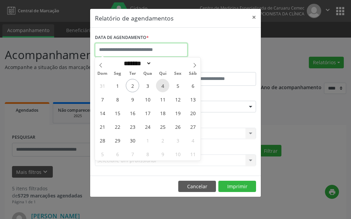  What do you see at coordinates (117, 154) in the screenshot?
I see `span: Outubro 6, 2025` at bounding box center [117, 154].